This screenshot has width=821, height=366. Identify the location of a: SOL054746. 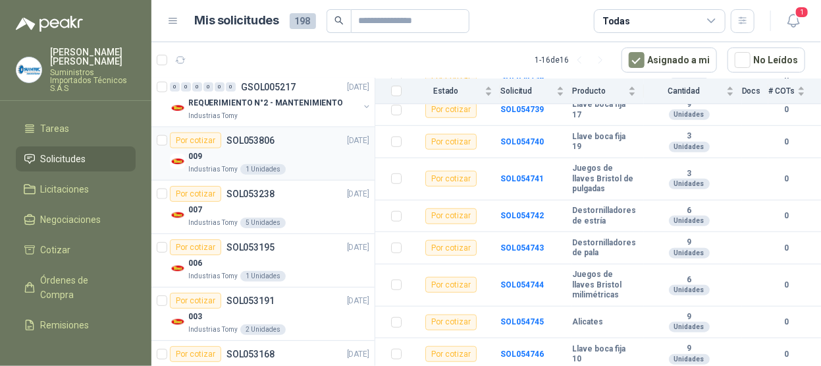
(522, 354).